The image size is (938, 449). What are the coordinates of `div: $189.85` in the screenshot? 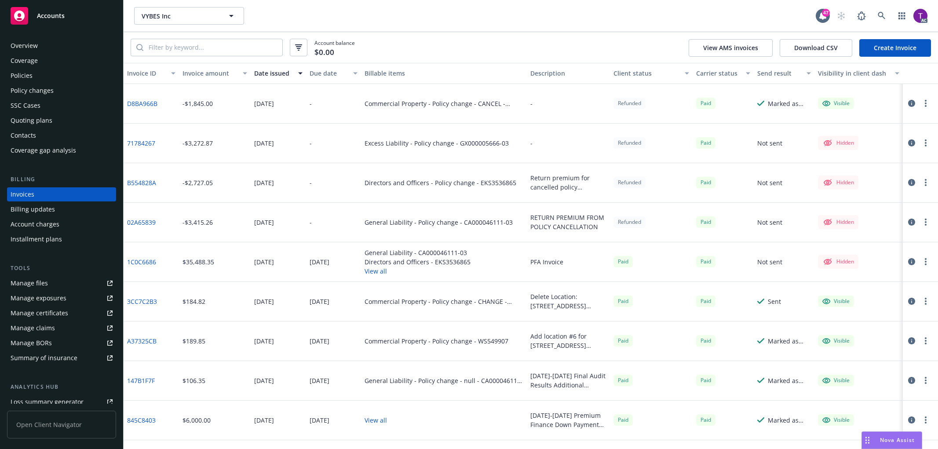 It's located at (194, 341).